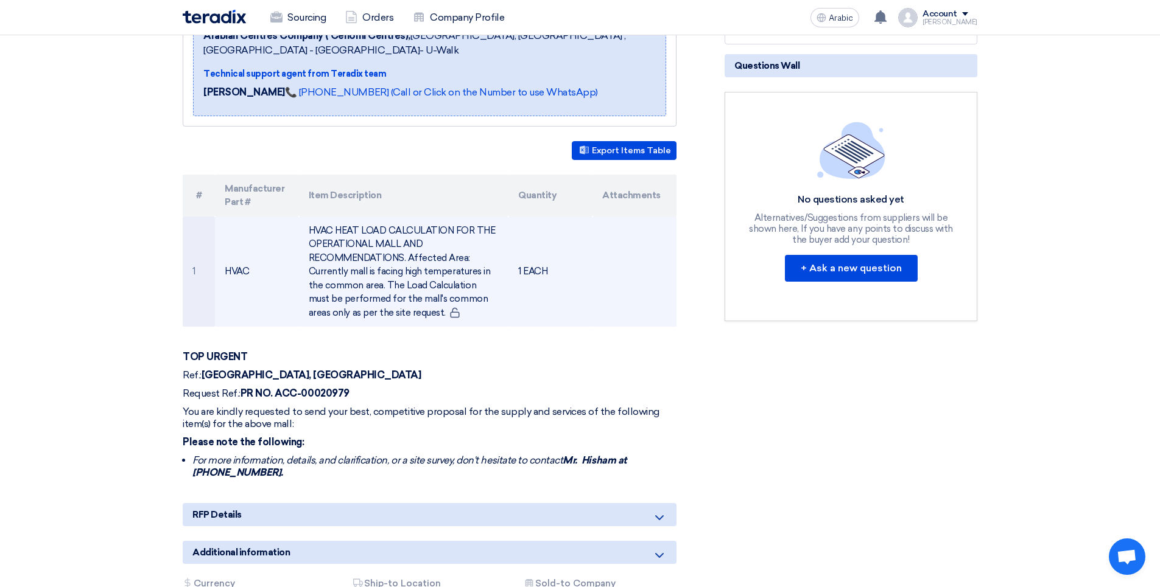  I want to click on img: empty_state_list.svg, so click(851, 150).